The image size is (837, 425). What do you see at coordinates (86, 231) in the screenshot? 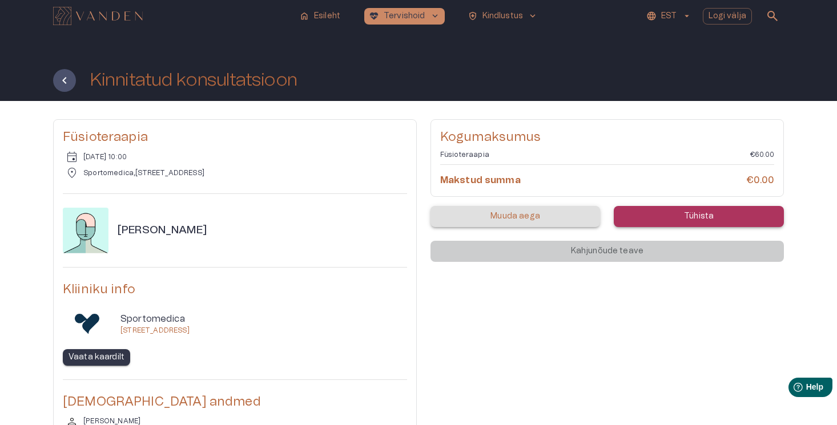
I see `img: doctor` at bounding box center [86, 231].